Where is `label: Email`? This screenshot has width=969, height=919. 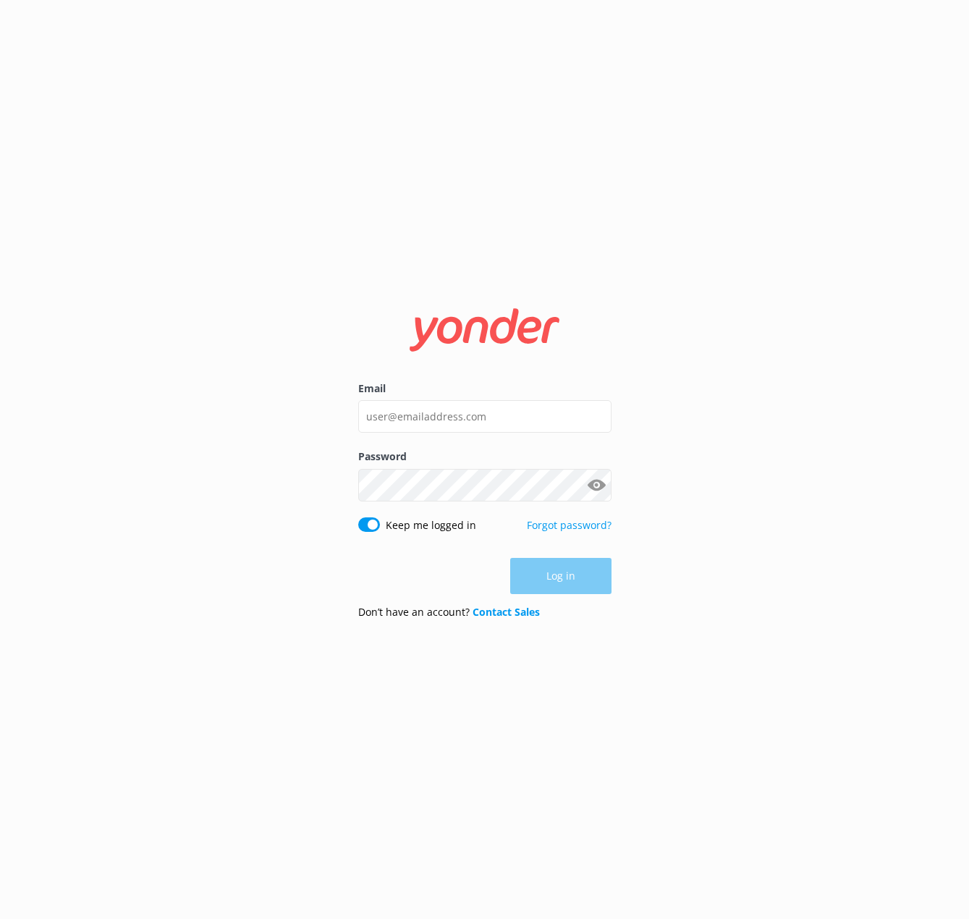 label: Email is located at coordinates (485, 388).